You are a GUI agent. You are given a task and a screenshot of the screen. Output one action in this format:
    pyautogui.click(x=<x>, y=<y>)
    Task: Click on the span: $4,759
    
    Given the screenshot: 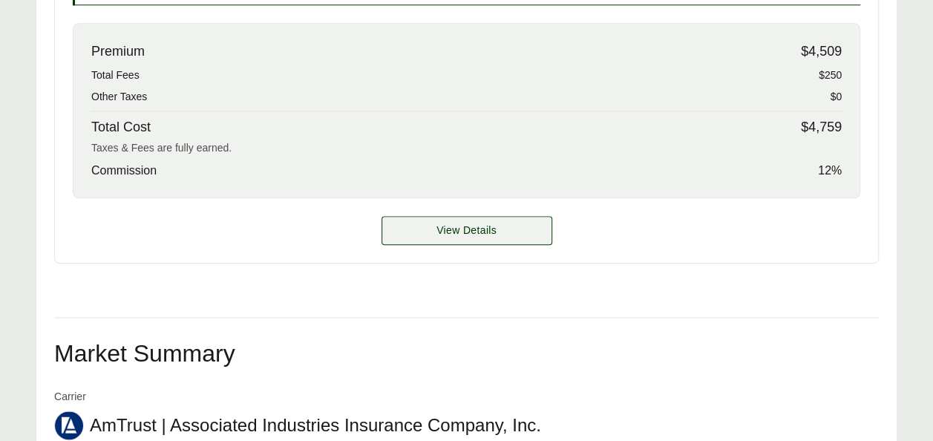 What is the action you would take?
    pyautogui.click(x=821, y=127)
    